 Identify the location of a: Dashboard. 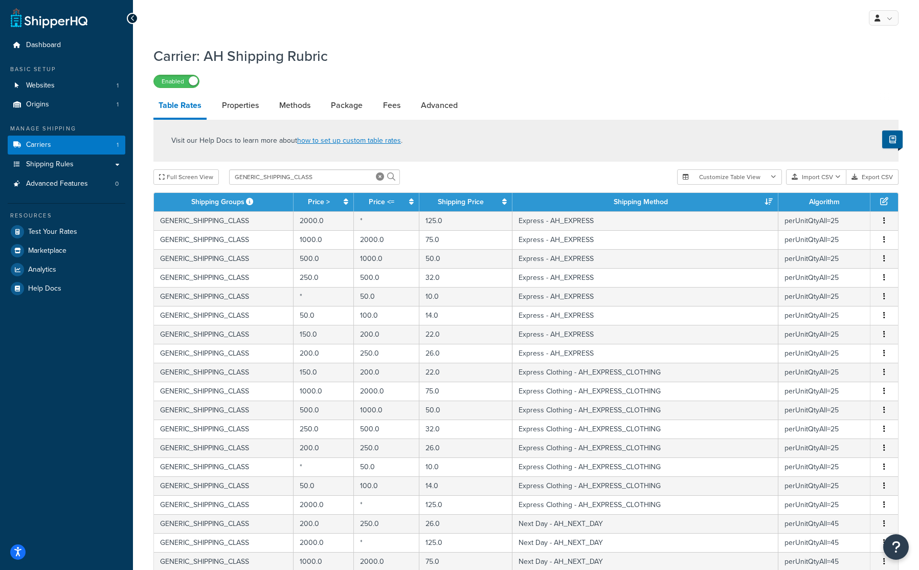
(66, 45).